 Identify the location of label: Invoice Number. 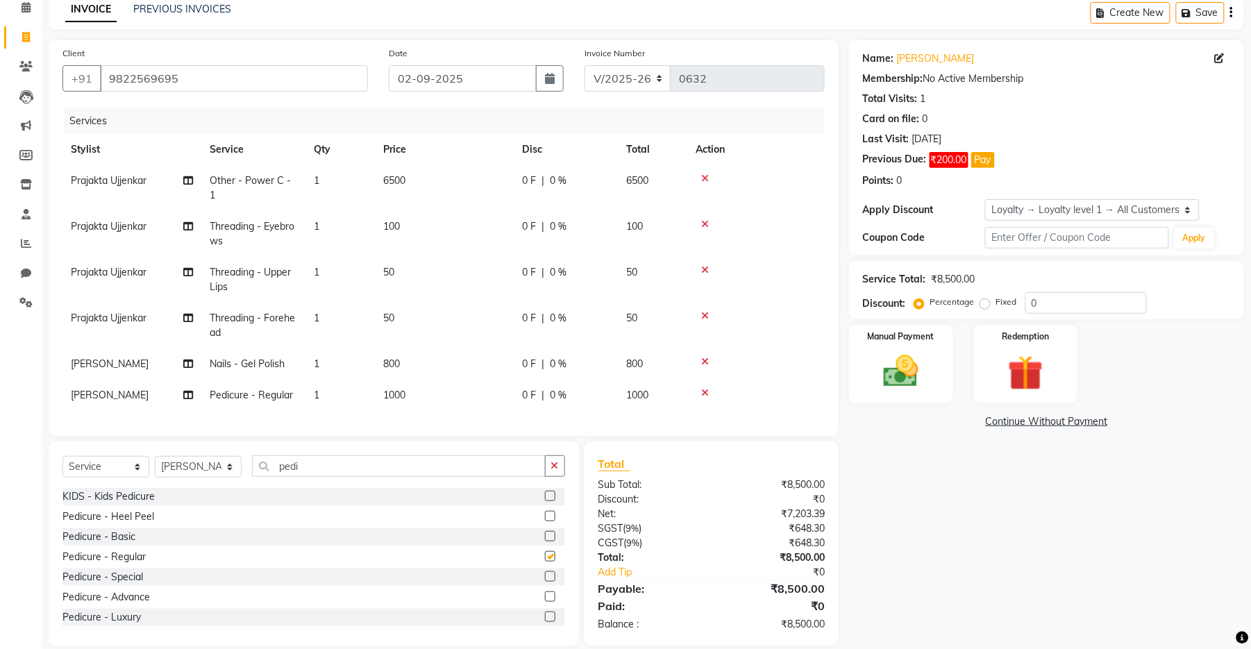
(614, 53).